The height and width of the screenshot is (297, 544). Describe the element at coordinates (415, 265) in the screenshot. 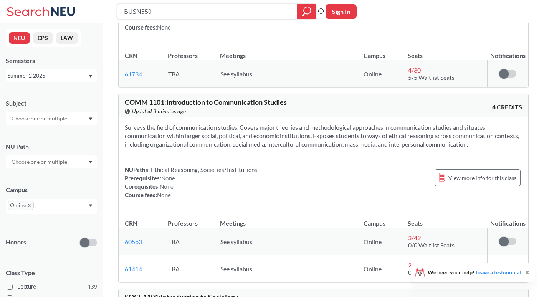

I see `span: 2 / 35` at that location.